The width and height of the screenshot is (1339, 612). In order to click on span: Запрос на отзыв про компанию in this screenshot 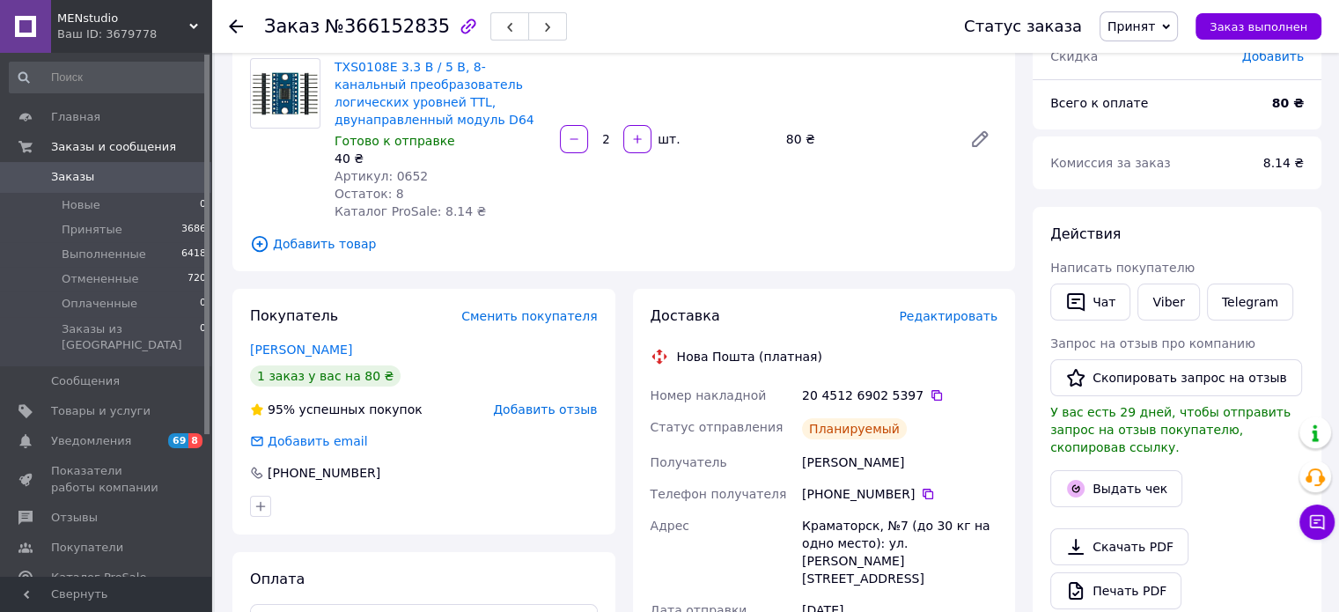, I will do `click(1152, 343)`.